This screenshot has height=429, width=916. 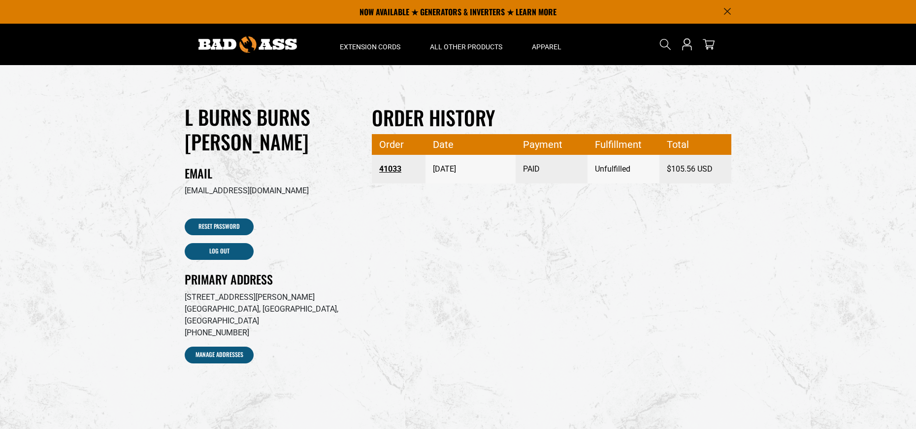 I want to click on summary: Extension Cords, so click(x=370, y=44).